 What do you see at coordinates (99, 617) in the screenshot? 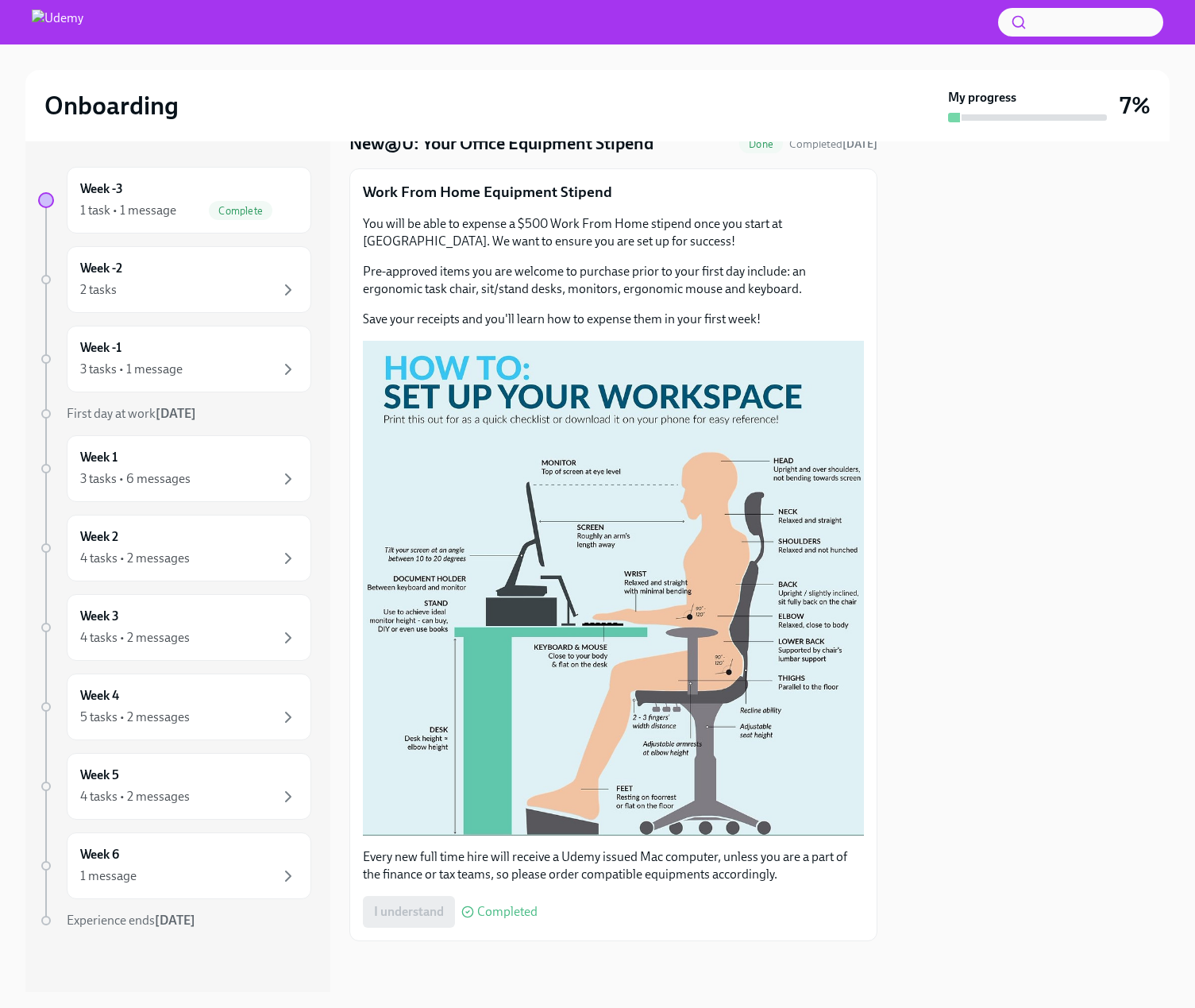
I see `h6: Week 3` at bounding box center [99, 617].